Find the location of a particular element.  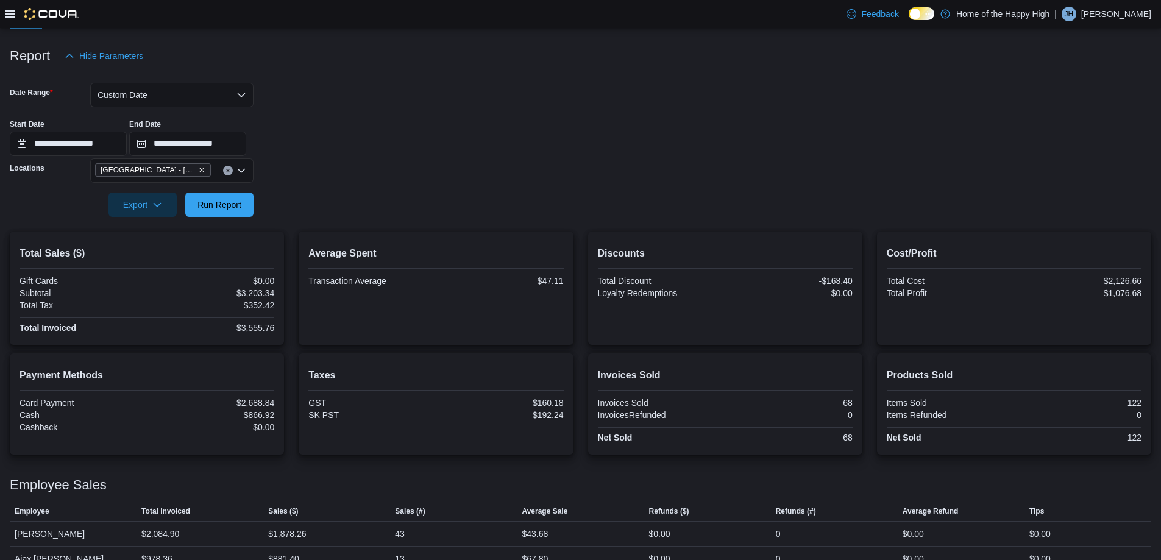

span: Total Invoiced is located at coordinates (166, 511).